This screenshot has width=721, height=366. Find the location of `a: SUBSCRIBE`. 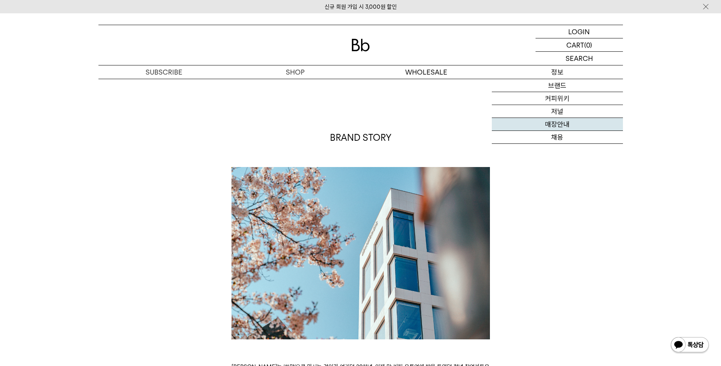

a: SUBSCRIBE is located at coordinates (164, 72).